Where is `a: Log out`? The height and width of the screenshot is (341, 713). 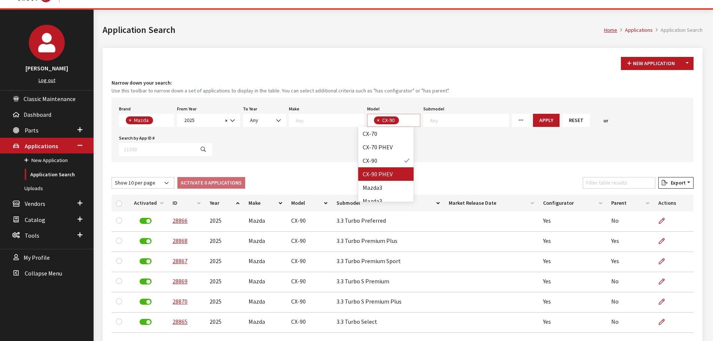 a: Log out is located at coordinates (47, 80).